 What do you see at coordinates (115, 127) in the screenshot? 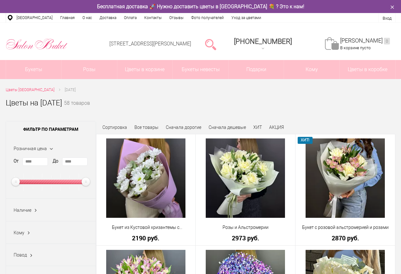
I see `span: Сортировка` at bounding box center [115, 127].